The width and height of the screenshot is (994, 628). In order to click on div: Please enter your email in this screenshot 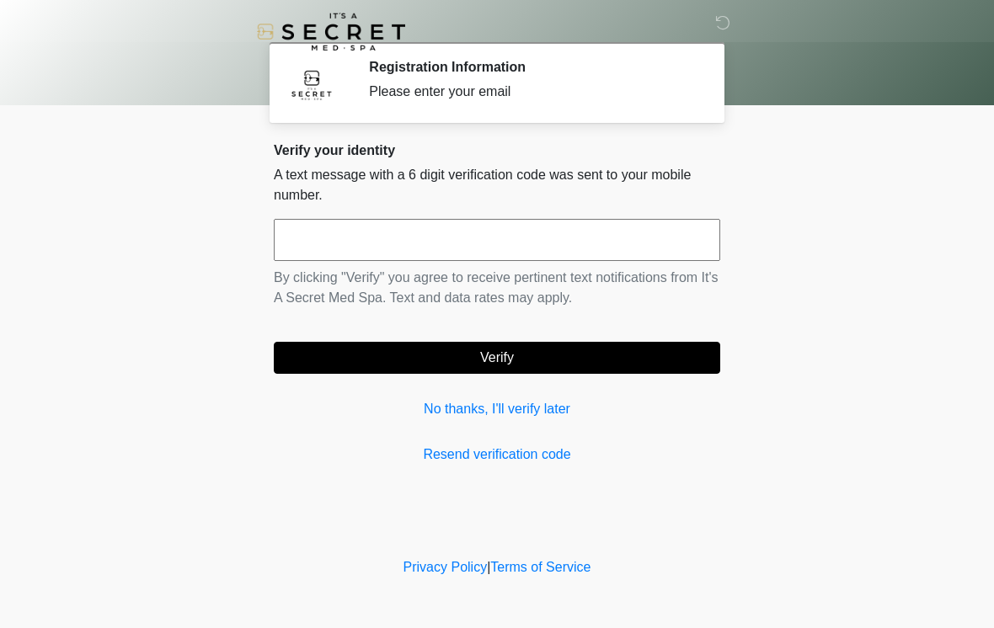, I will do `click(532, 92)`.